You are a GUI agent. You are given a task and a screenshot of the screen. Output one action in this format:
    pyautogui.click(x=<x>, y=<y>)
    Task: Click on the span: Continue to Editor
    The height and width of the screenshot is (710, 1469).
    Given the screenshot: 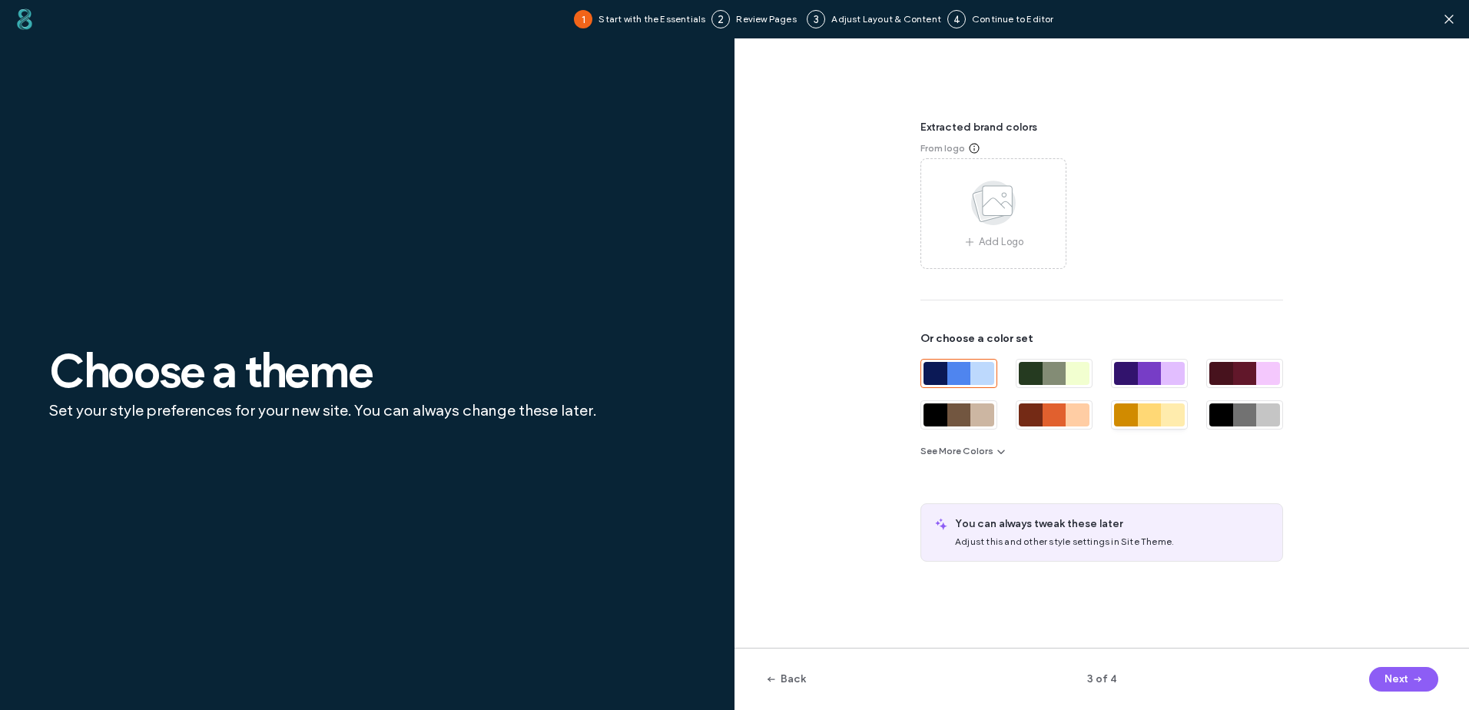 What is the action you would take?
    pyautogui.click(x=1013, y=19)
    